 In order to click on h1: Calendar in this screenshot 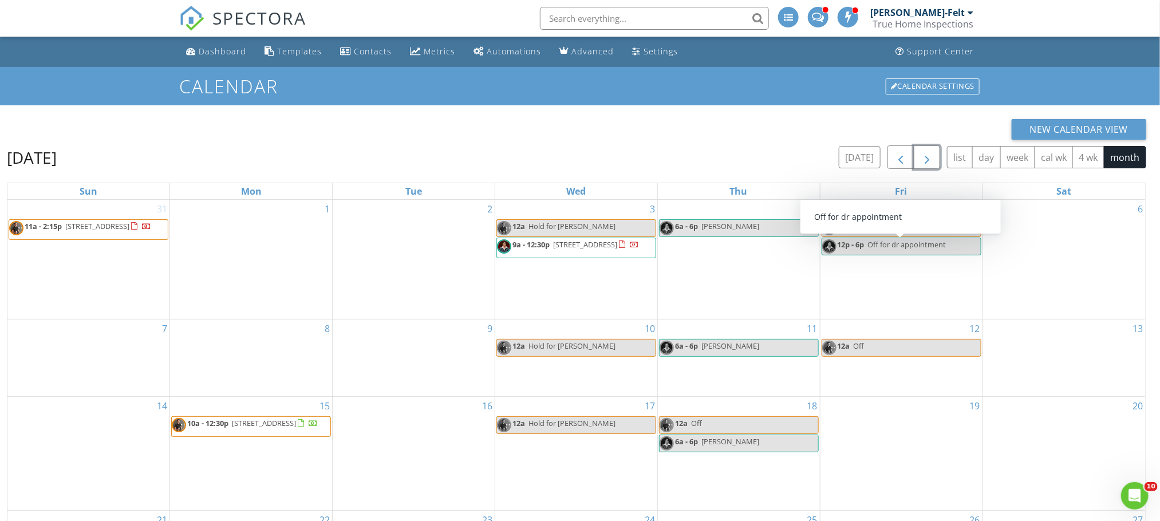, I will do `click(580, 86)`.